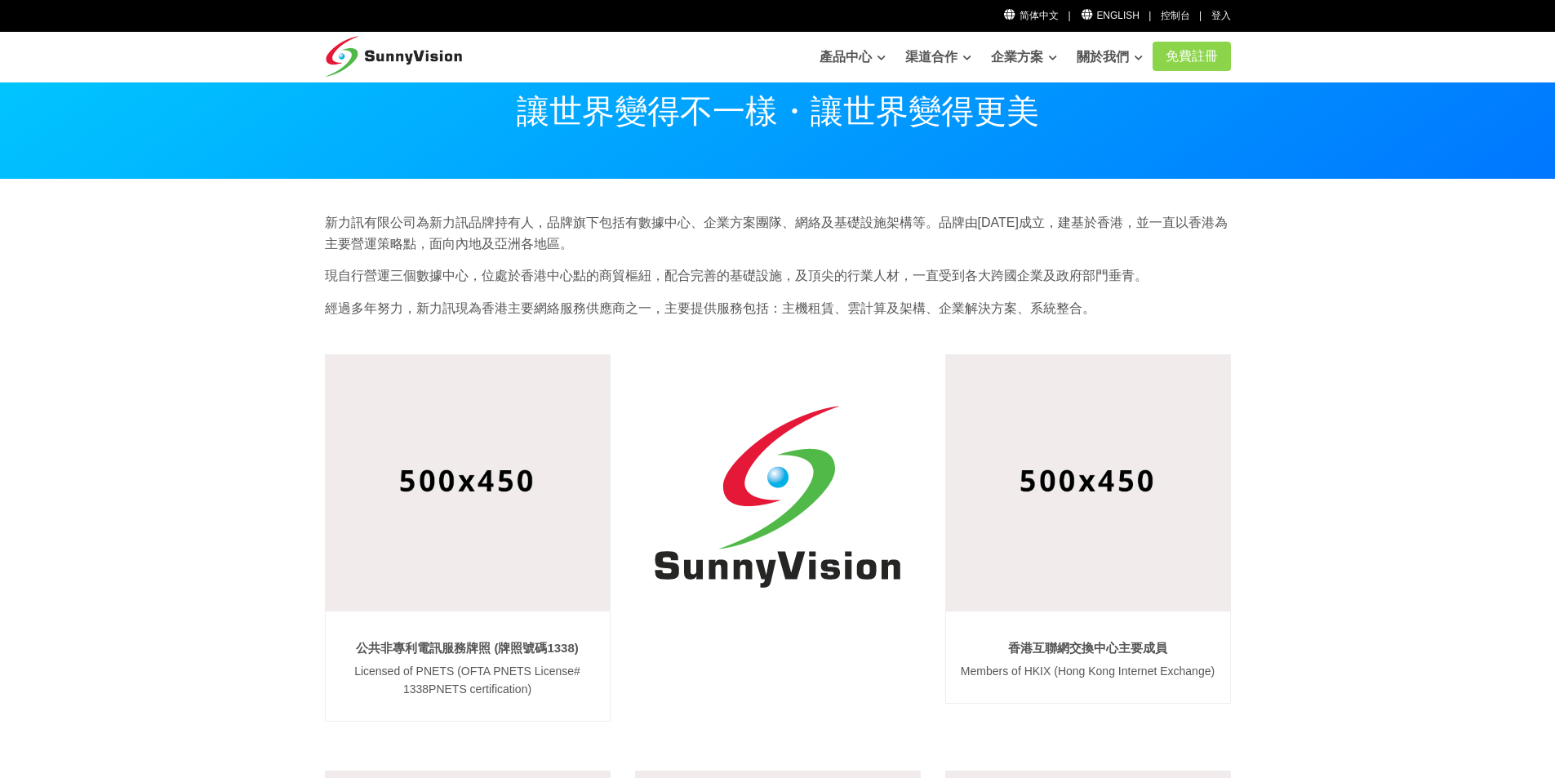 The height and width of the screenshot is (778, 1555). Describe the element at coordinates (778, 111) in the screenshot. I see `p: 讓世界變得不一樣・讓世界變得更美` at that location.